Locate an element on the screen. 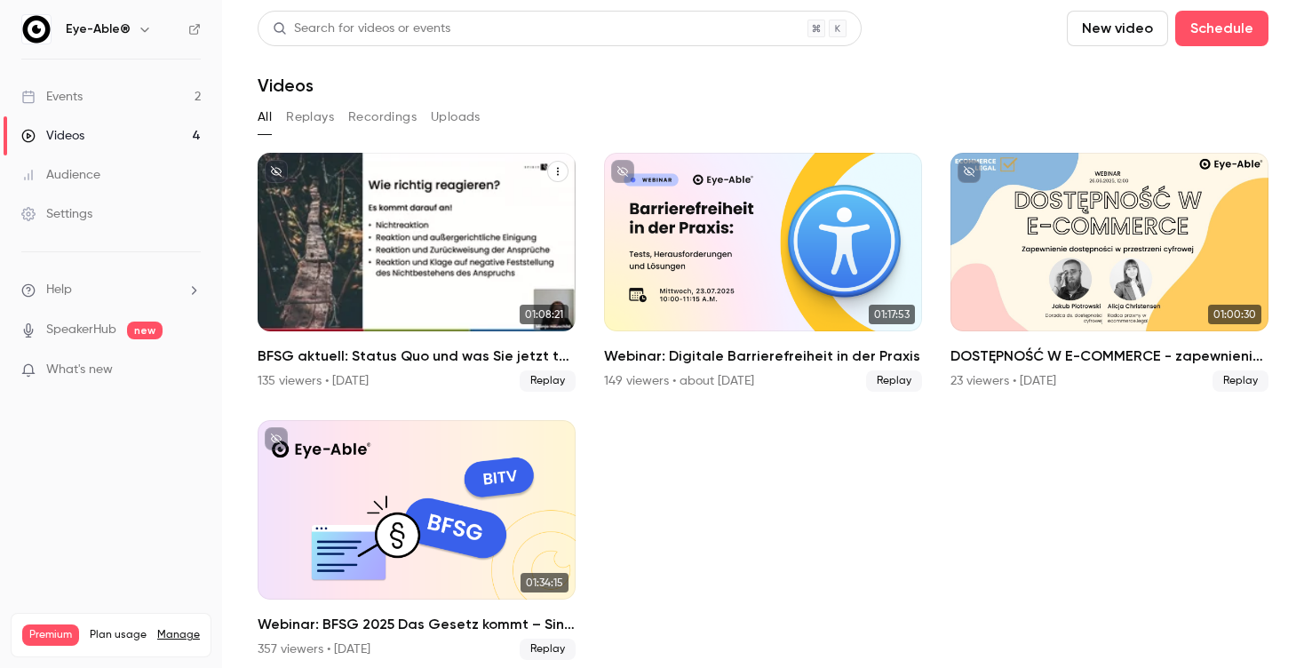 The width and height of the screenshot is (1304, 668). li: DOSTĘPNOŚĆ W E-COMMERCE - zapewnienie dostępności w przestrzeni cyfrowej is located at coordinates (1109, 272).